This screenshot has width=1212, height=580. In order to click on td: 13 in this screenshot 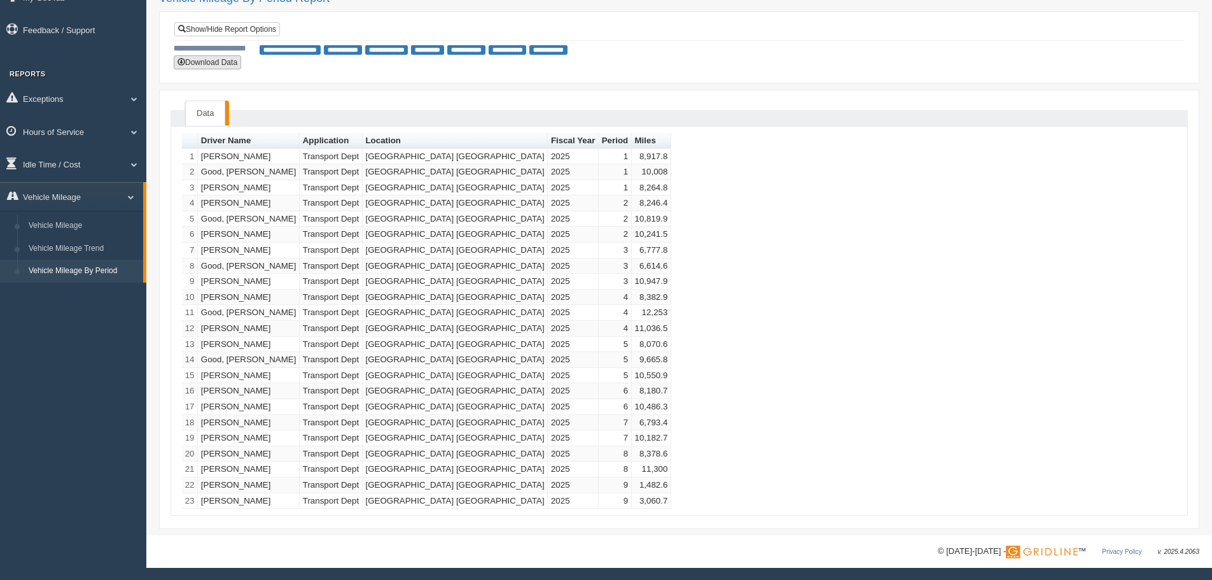, I will do `click(190, 344)`.